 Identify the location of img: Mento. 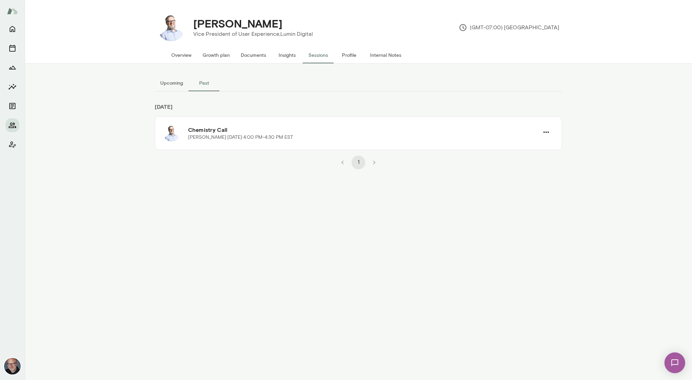
(12, 11).